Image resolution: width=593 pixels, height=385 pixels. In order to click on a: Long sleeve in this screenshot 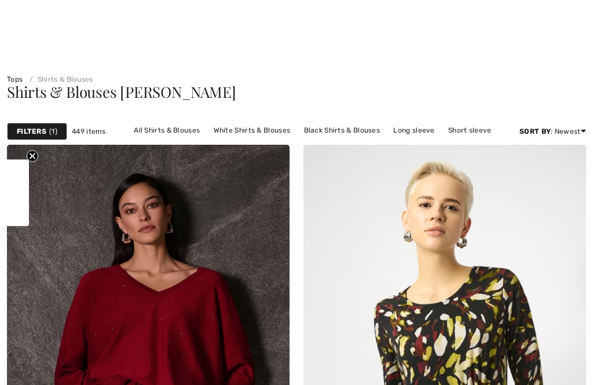, I will do `click(413, 130)`.